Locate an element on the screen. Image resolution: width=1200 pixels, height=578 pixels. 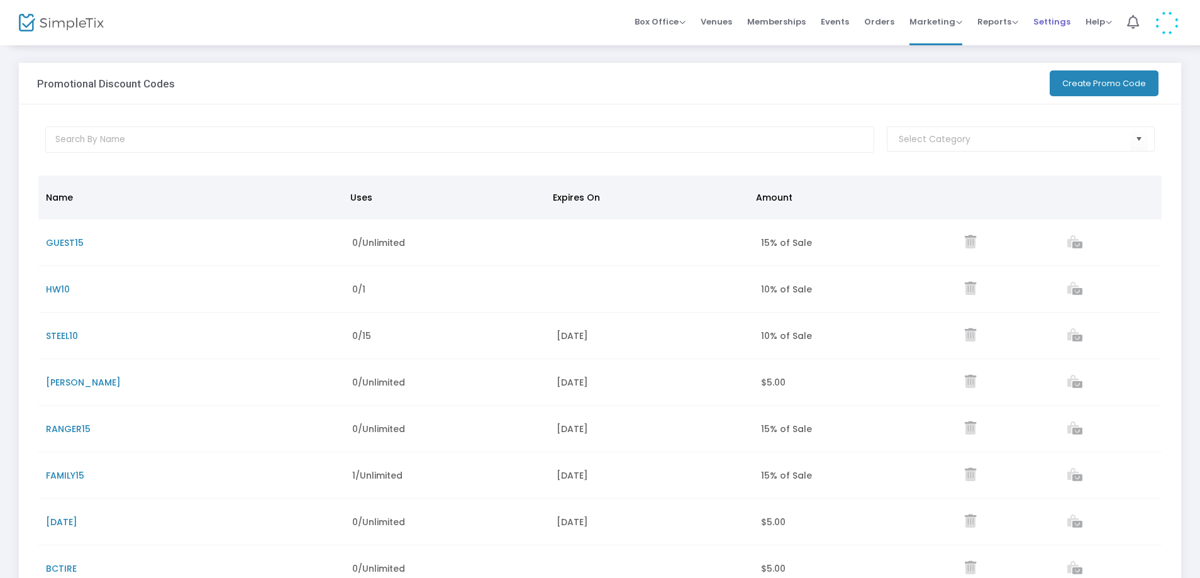
span: HW10 is located at coordinates (58, 289).